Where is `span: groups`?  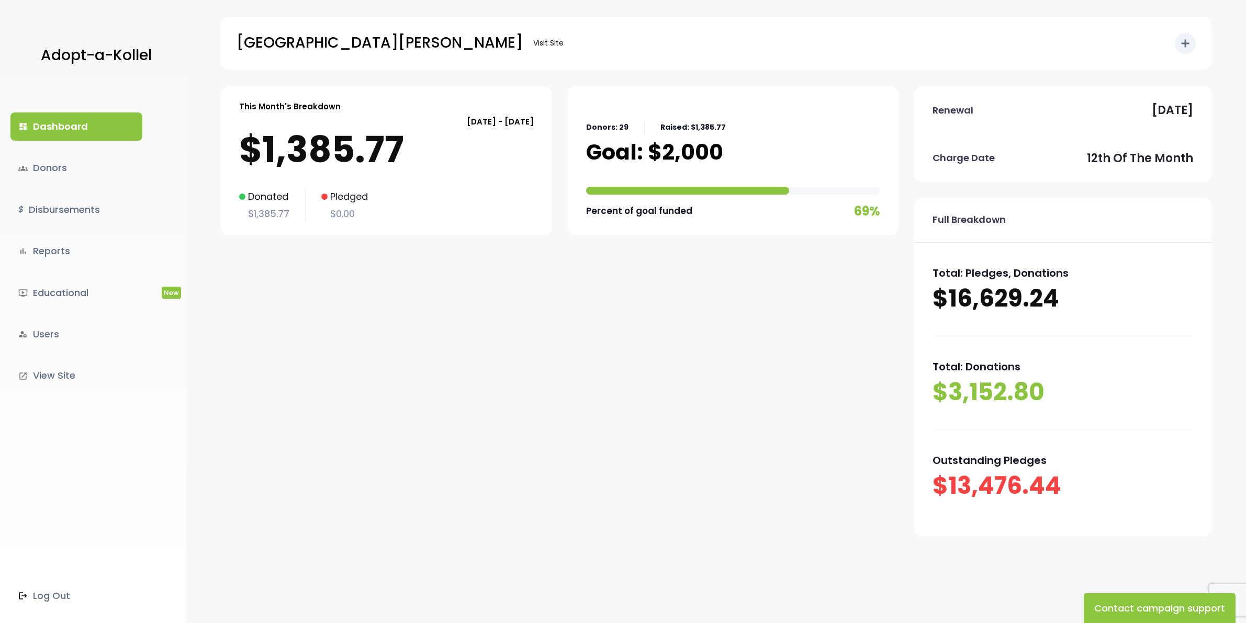
span: groups is located at coordinates (23, 168).